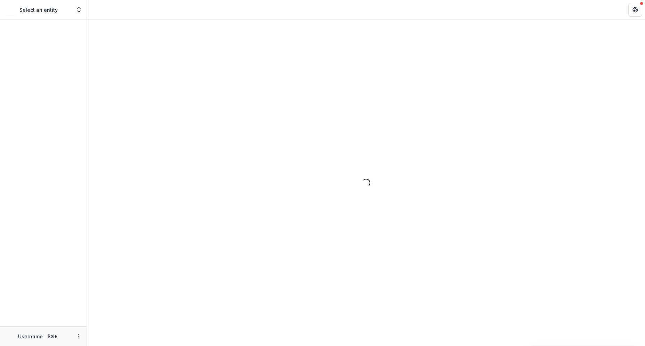 The image size is (645, 346). What do you see at coordinates (78, 336) in the screenshot?
I see `button: More` at bounding box center [78, 336].